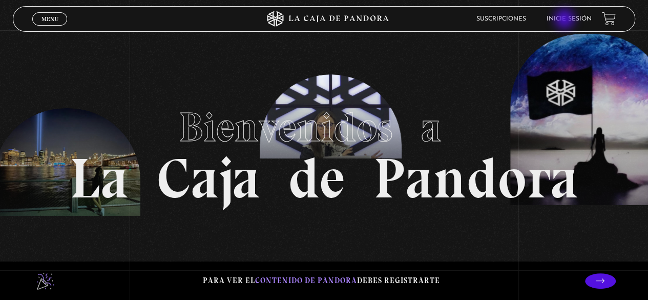 This screenshot has height=300, width=648. Describe the element at coordinates (324, 127) in the screenshot. I see `span: Bienvenidos a` at that location.